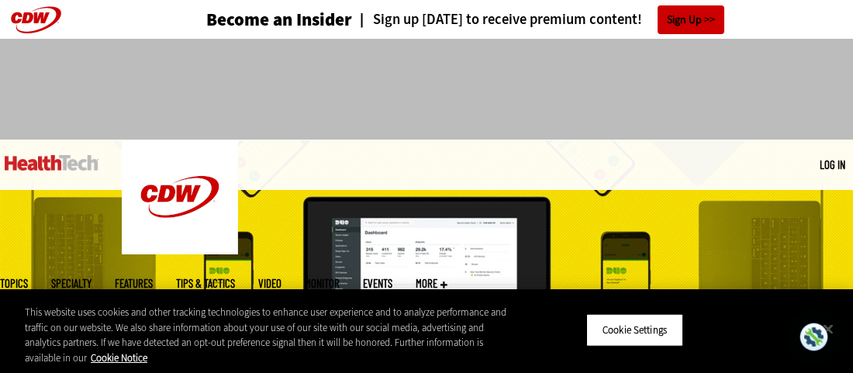  What do you see at coordinates (180, 250) in the screenshot?
I see `a: CDW` at bounding box center [180, 250].